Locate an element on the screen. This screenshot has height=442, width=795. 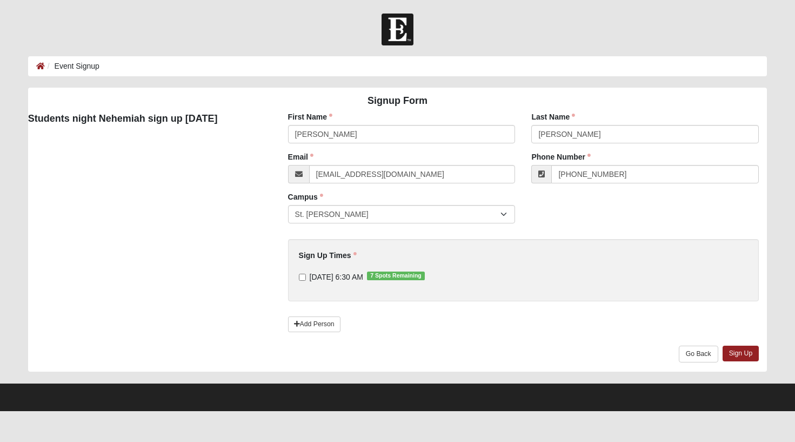
img: Church of Eleven22 Logo is located at coordinates (397, 29).